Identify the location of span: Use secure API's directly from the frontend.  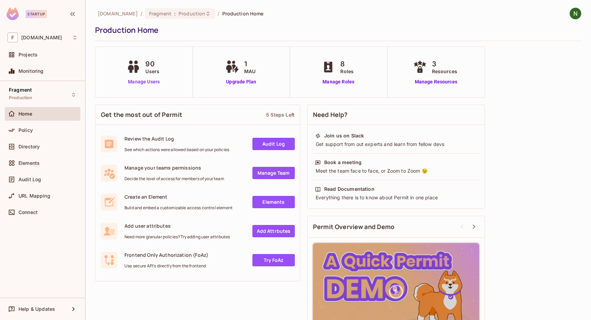
(166, 266).